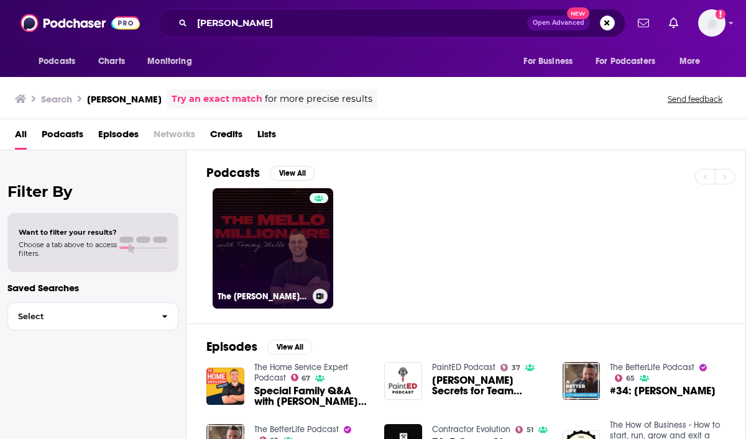 The height and width of the screenshot is (439, 746). What do you see at coordinates (359, 23) in the screenshot?
I see `input: Search podcasts, credits, & more...` at bounding box center [359, 23].